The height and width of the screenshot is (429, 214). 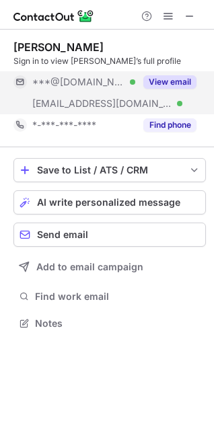 What do you see at coordinates (110, 267) in the screenshot?
I see `button: Add to email campaign` at bounding box center [110, 267].